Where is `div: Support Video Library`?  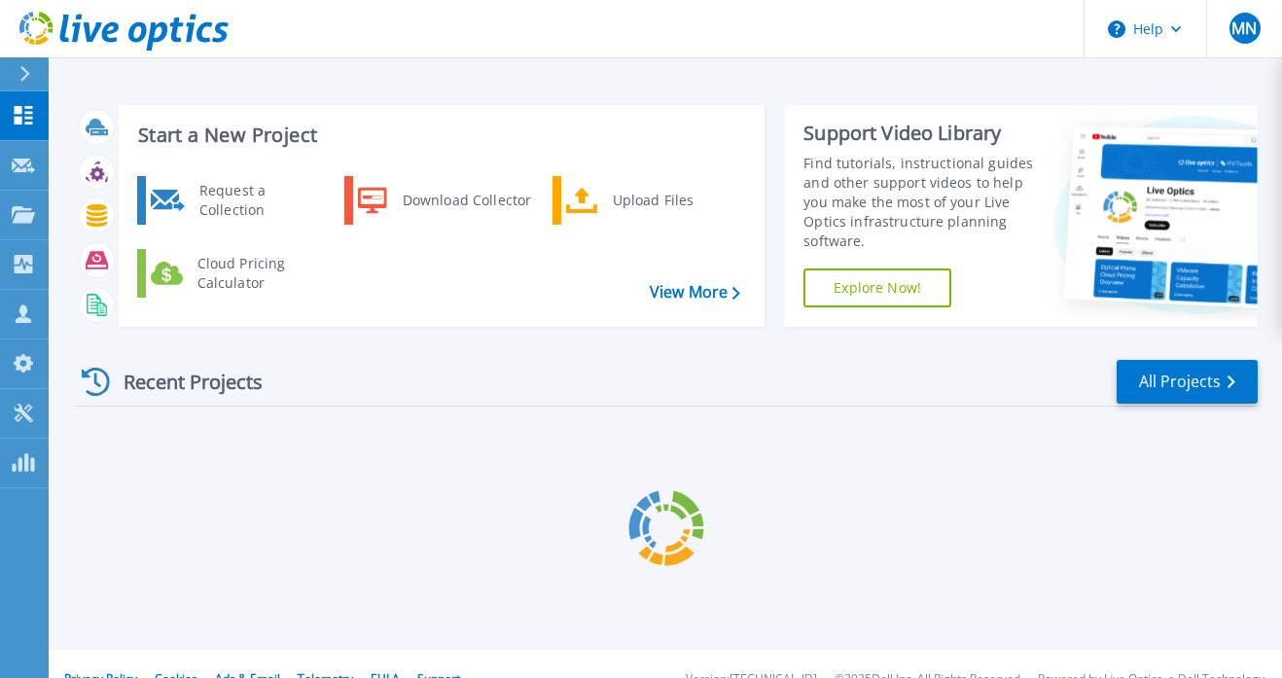
div: Support Video Library is located at coordinates (920, 133).